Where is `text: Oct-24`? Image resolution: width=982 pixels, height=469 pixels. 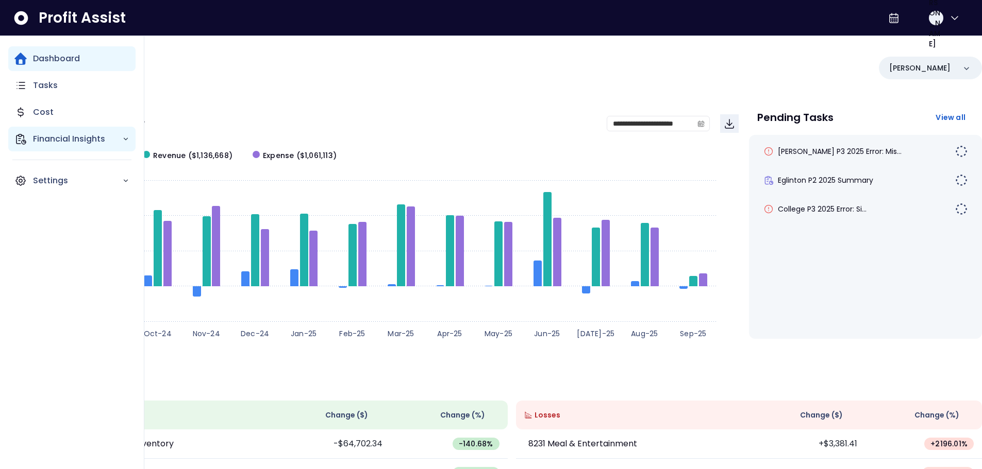
text: Oct-24 is located at coordinates (158, 334).